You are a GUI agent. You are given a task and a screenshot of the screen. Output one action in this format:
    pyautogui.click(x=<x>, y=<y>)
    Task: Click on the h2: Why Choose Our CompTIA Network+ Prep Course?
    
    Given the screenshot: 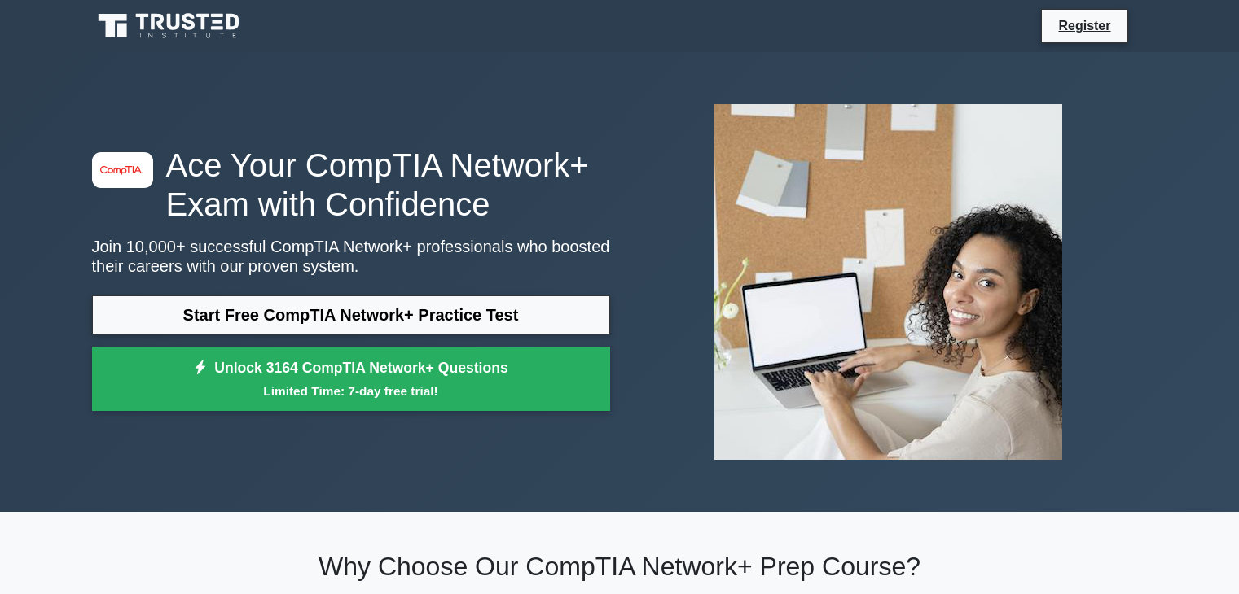 What is the action you would take?
    pyautogui.click(x=620, y=567)
    